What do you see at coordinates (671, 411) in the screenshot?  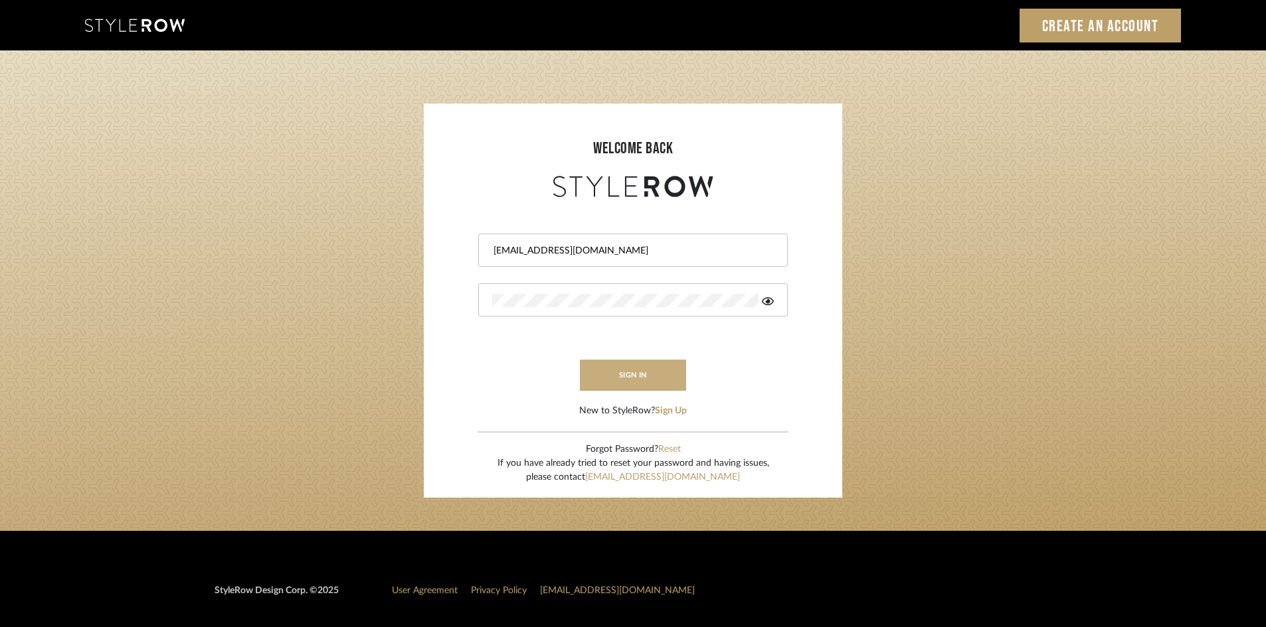 I see `button: Sign Up` at bounding box center [671, 411].